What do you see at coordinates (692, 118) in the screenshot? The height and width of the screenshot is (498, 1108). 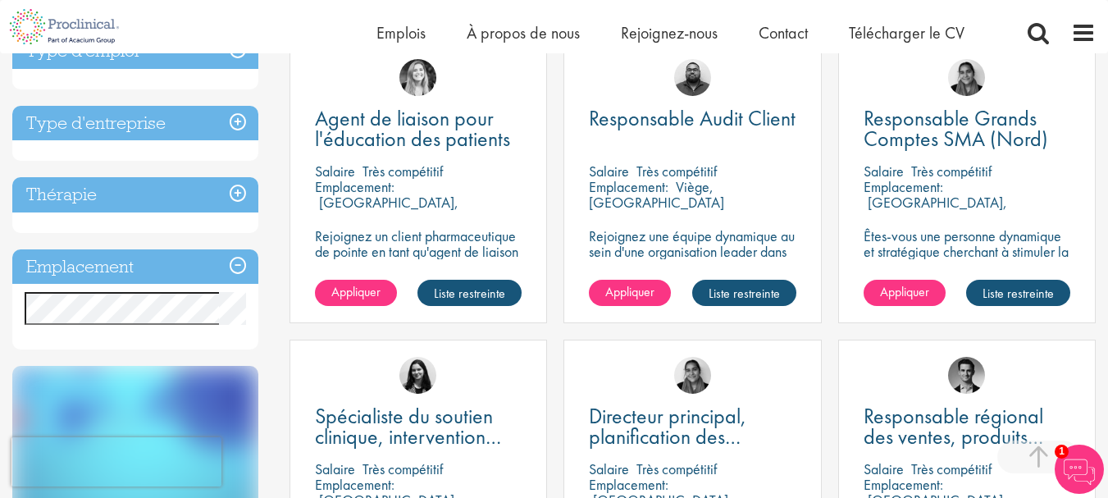 I see `a: Responsable Audit Client` at bounding box center [692, 118].